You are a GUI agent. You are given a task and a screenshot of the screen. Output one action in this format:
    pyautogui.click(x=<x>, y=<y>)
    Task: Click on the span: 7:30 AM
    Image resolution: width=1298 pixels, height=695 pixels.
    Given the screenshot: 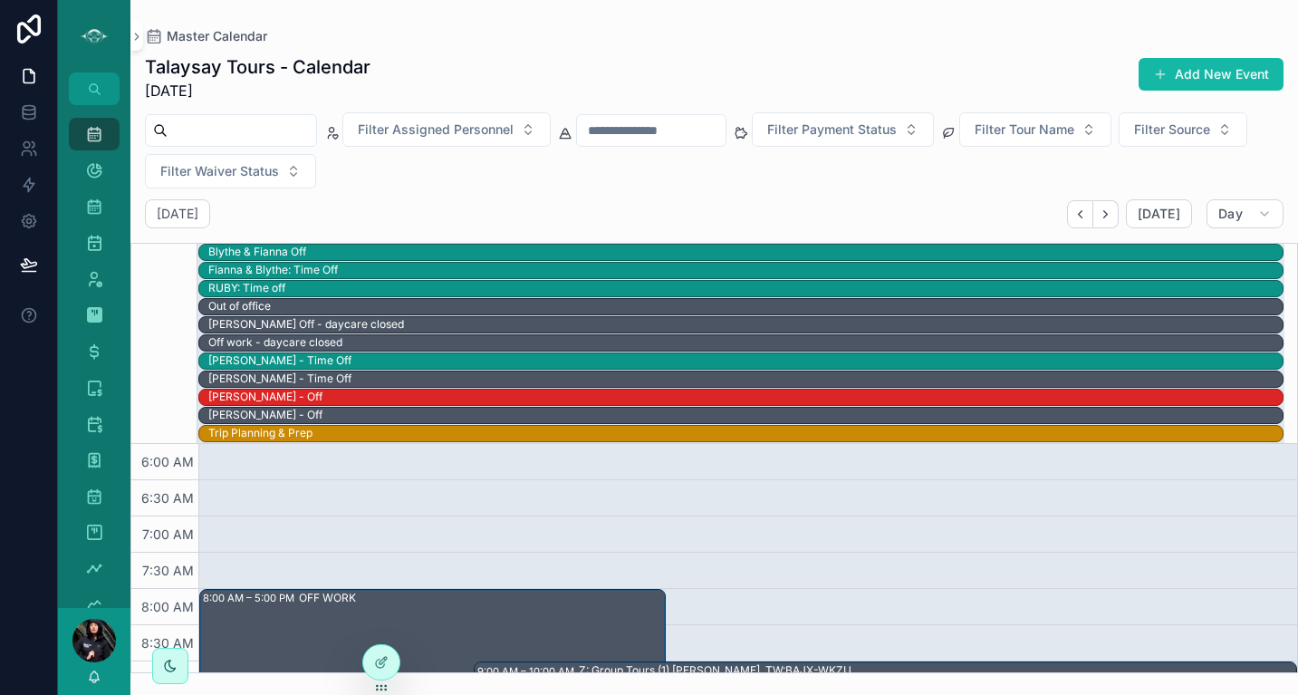 What is the action you would take?
    pyautogui.click(x=168, y=570)
    